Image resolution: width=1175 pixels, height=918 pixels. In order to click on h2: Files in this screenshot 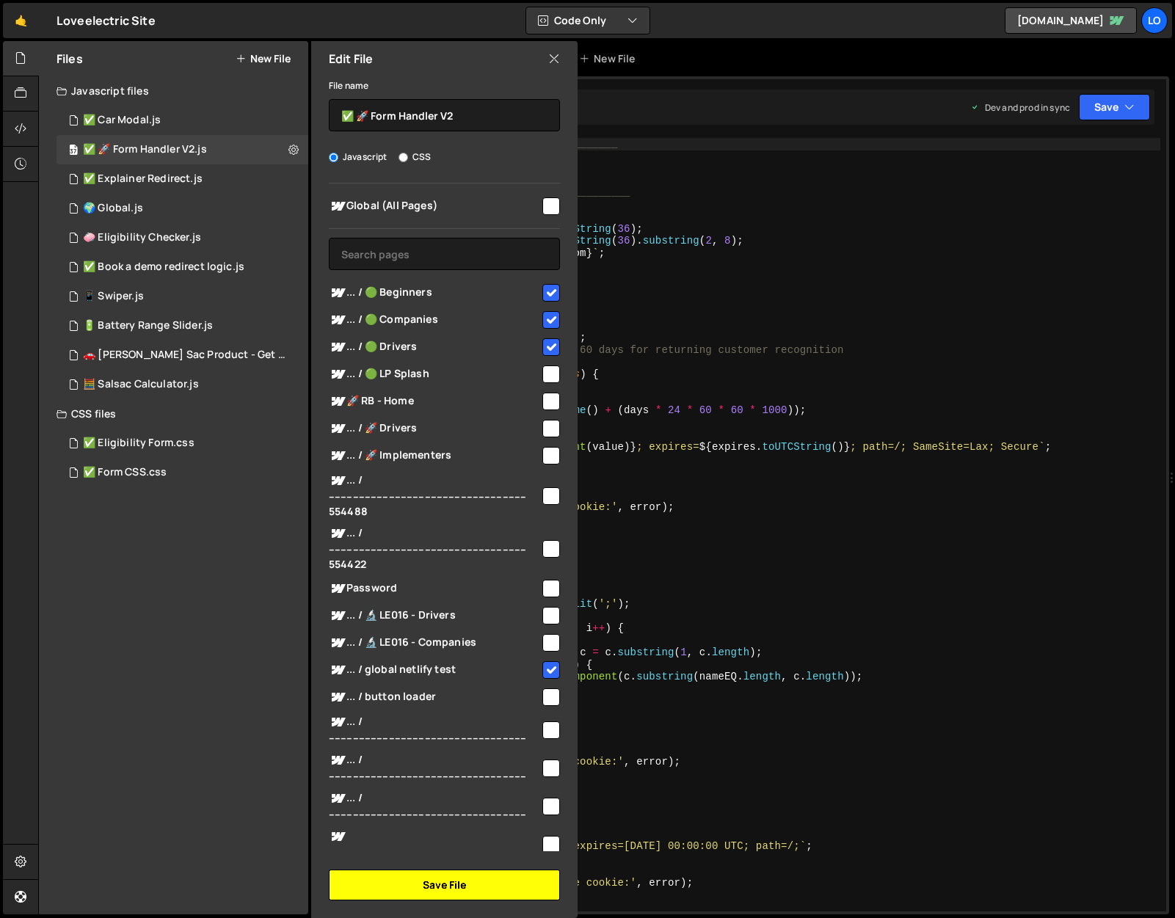, I will do `click(70, 59)`.